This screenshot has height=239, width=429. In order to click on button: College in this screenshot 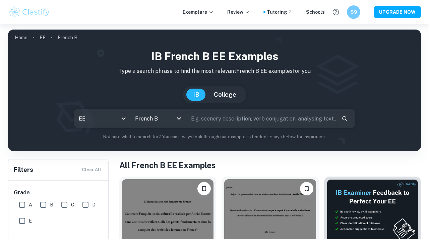, I will do `click(225, 94)`.